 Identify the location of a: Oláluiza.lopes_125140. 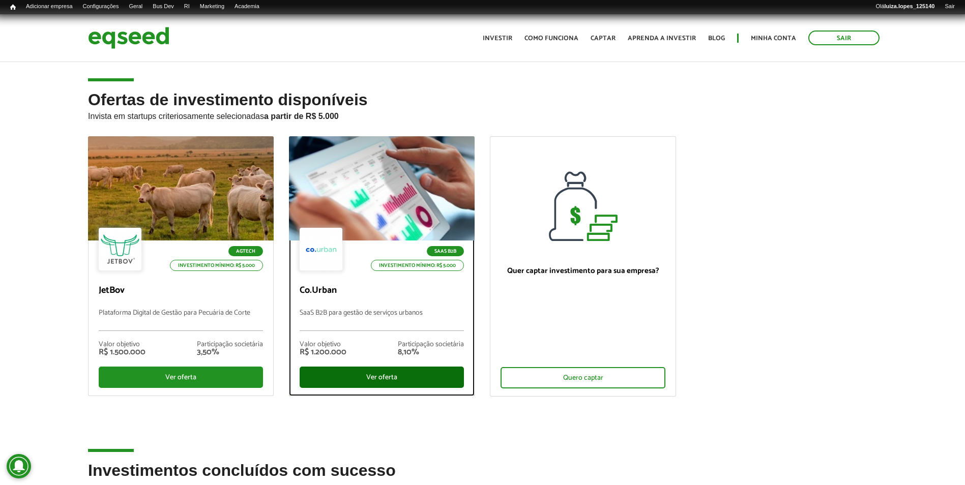
(905, 7).